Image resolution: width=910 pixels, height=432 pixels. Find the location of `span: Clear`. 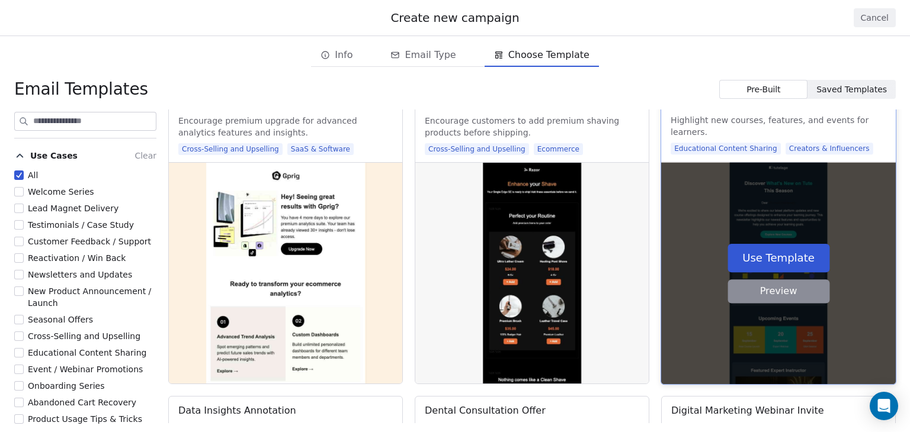

span: Clear is located at coordinates (145, 156).